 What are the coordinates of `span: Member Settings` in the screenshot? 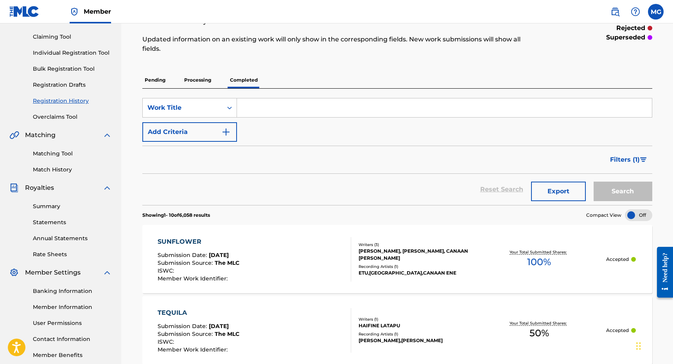 It's located at (53, 273).